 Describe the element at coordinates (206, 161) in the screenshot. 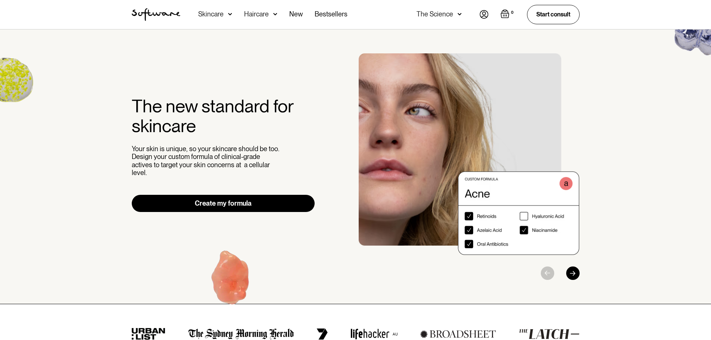

I see `p: Your skin is unique, so your skincare should be too. Design your custom formula of clinical-grade...` at that location.